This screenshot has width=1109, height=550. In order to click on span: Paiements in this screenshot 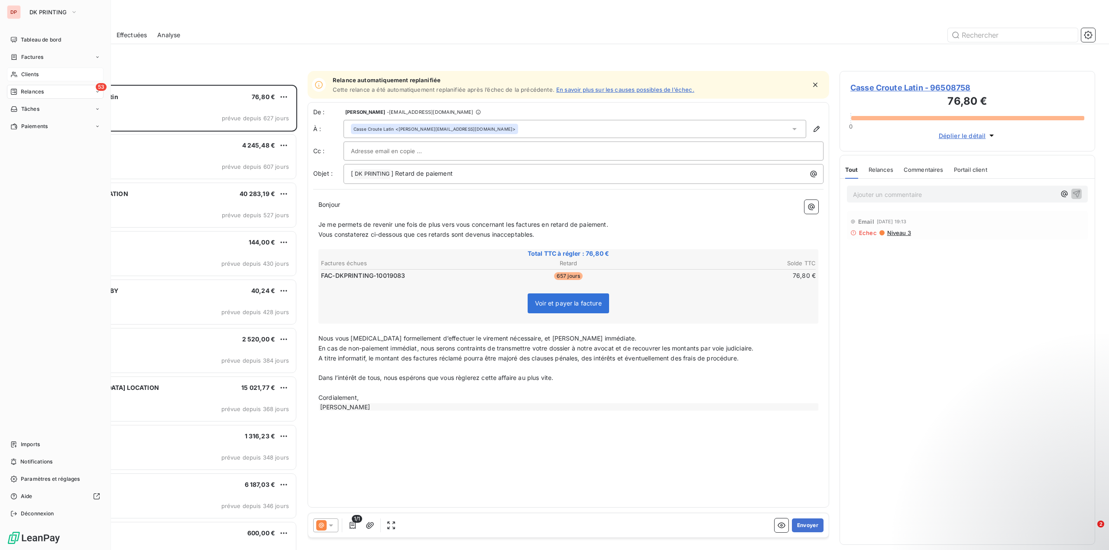, I will do `click(34, 126)`.